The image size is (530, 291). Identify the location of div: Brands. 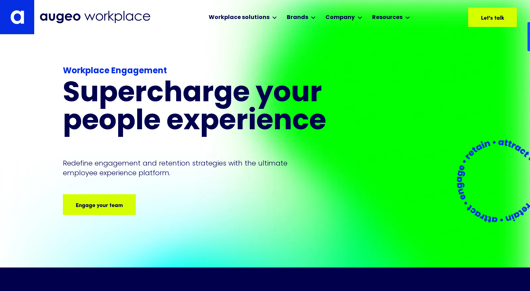
(297, 18).